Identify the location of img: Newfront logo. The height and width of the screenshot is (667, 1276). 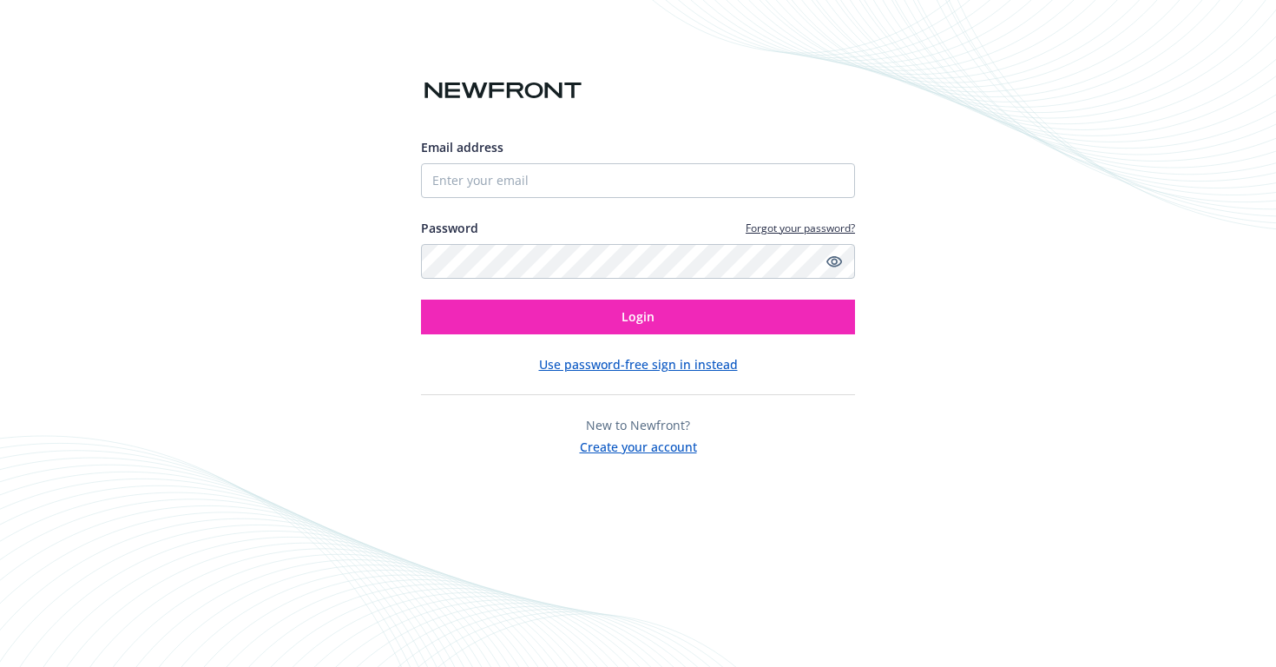
(503, 90).